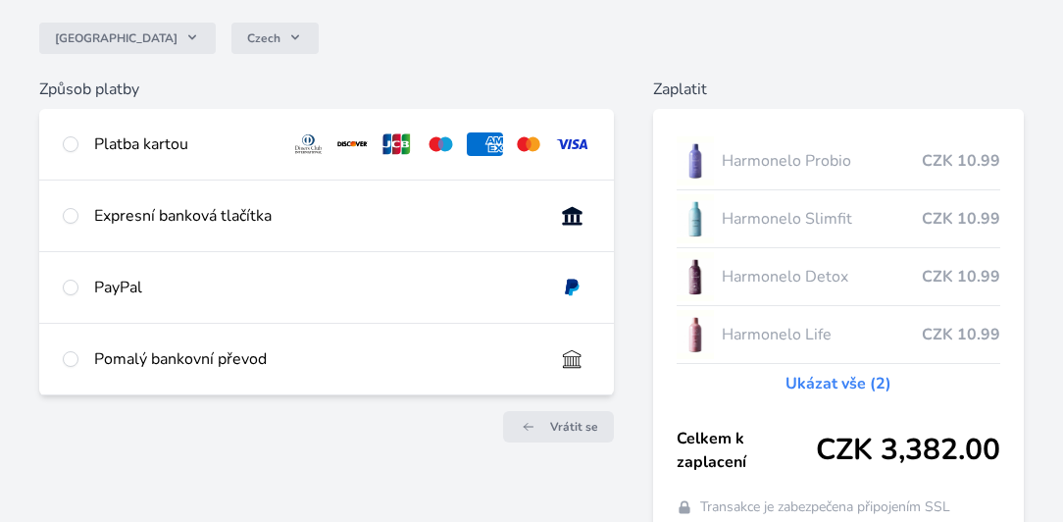  What do you see at coordinates (822, 334) in the screenshot?
I see `span: Harmonelo Life` at bounding box center [822, 334].